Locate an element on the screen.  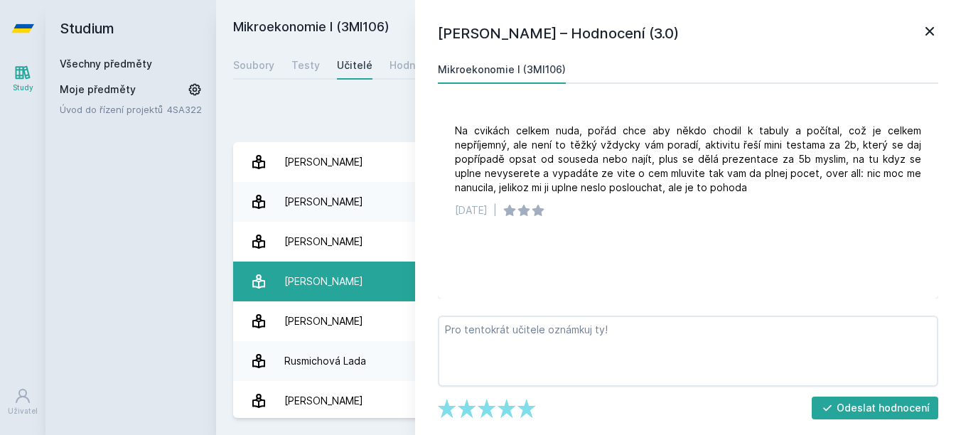
div: Hodnocení is located at coordinates (416, 65).